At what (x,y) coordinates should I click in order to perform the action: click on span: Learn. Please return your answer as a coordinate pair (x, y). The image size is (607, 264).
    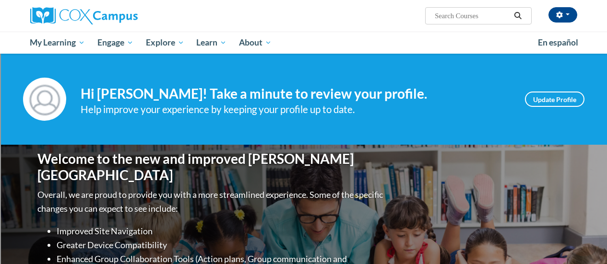
    Looking at the image, I should click on (211, 43).